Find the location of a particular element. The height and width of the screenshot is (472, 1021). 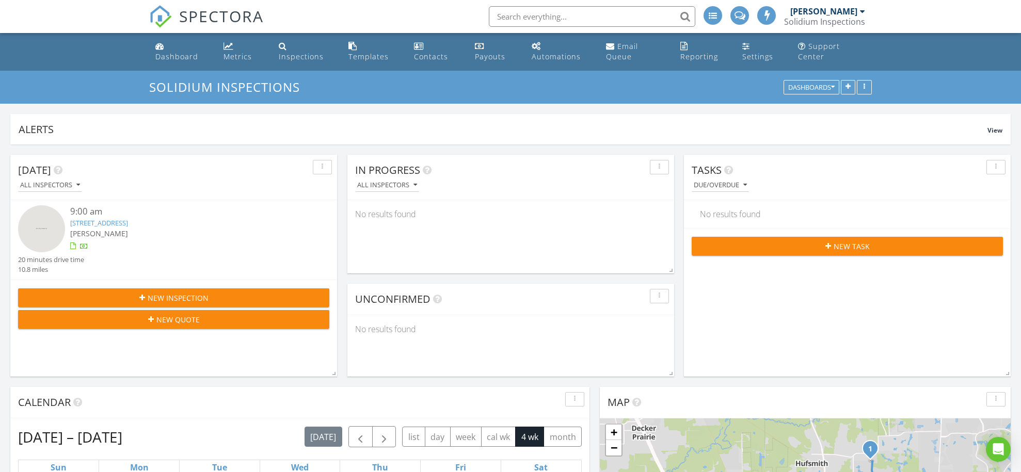

button: 4 wk is located at coordinates (530, 437).